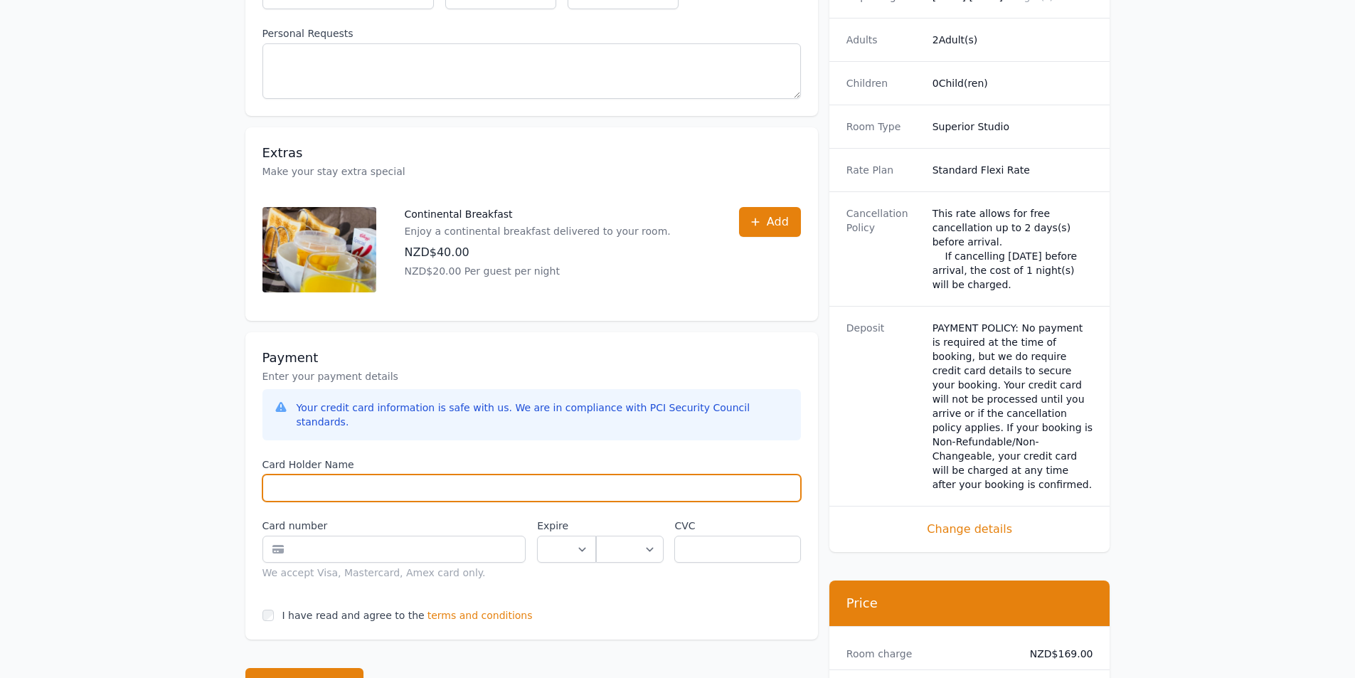 The image size is (1355, 678). I want to click on p: Continental Breakfast, so click(538, 214).